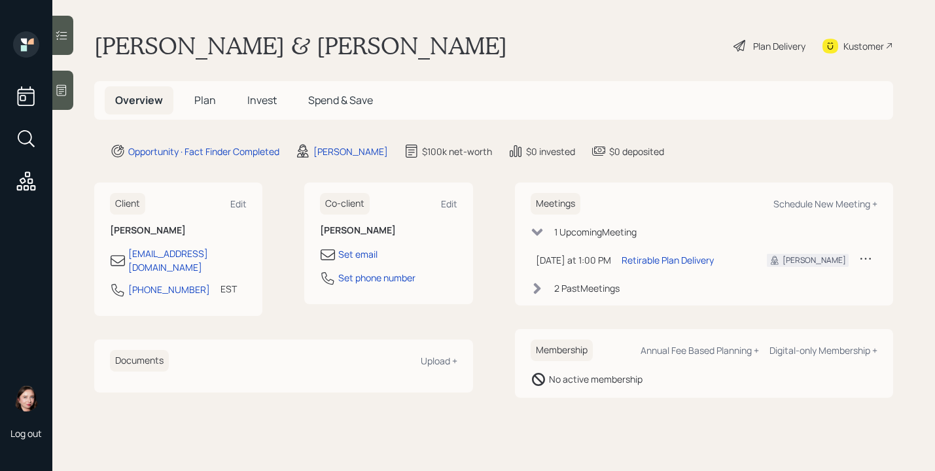 The width and height of the screenshot is (935, 471). Describe the element at coordinates (864, 46) in the screenshot. I see `div: Kustomer` at that location.